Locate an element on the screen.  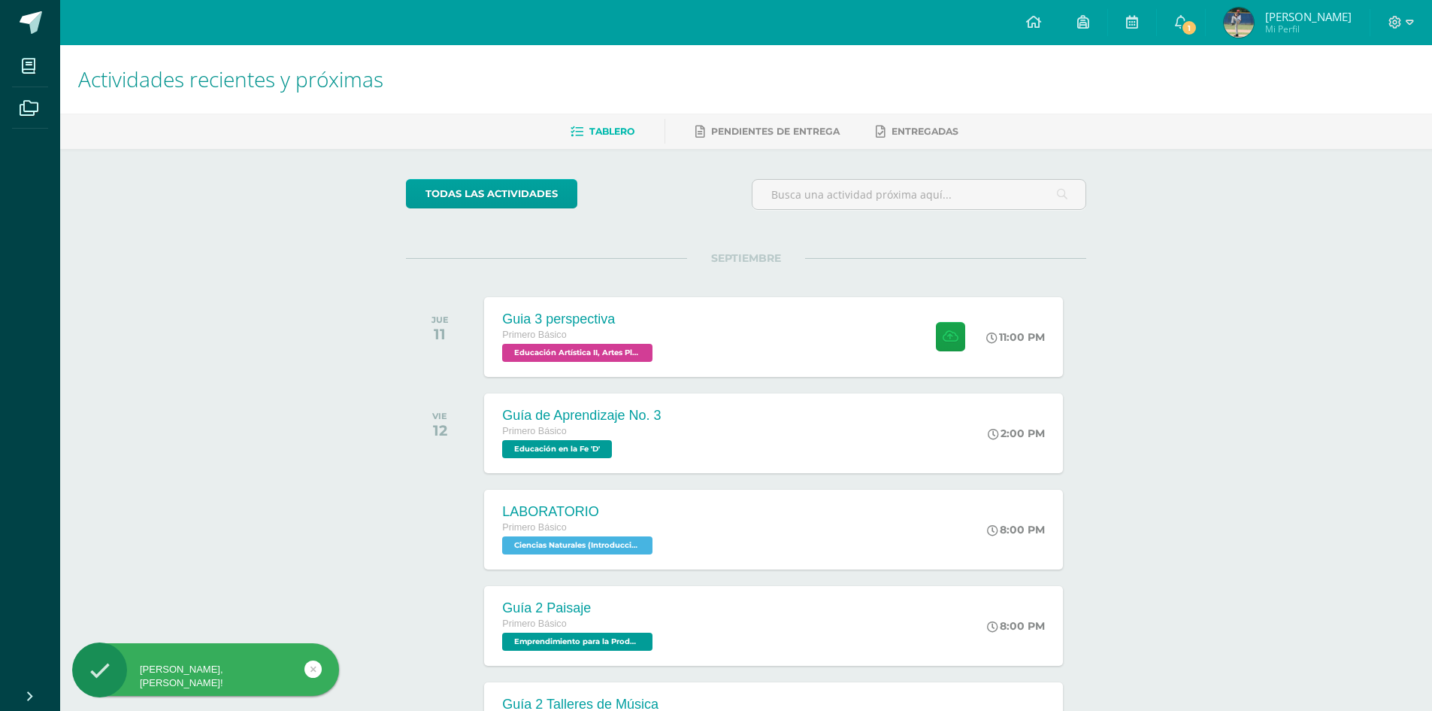
span: Entregadas is located at coordinates (925, 131).